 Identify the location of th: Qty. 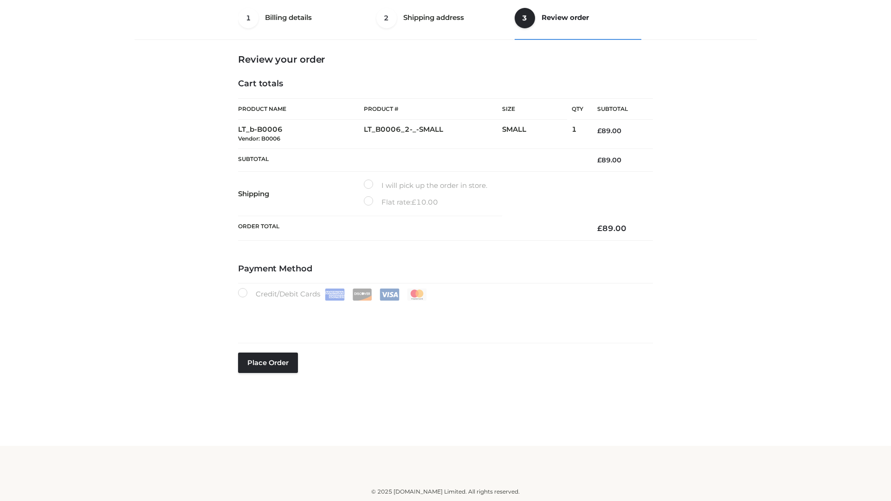
(577, 109).